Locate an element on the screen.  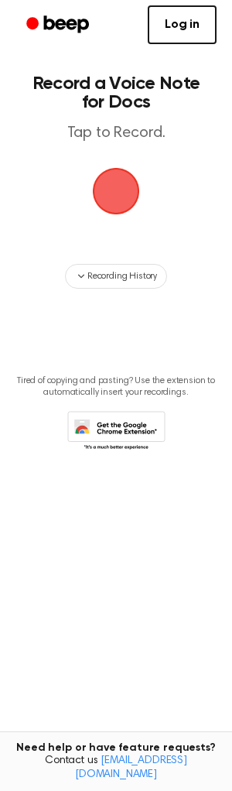
a: Beep is located at coordinates (59, 25).